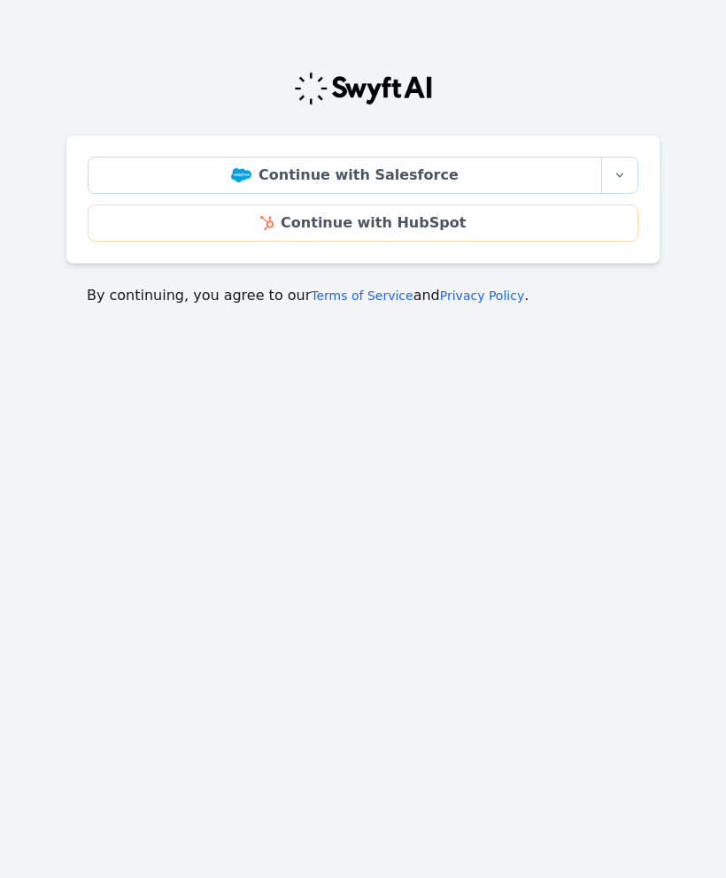 The height and width of the screenshot is (878, 726). Describe the element at coordinates (363, 296) in the screenshot. I see `p: By continuing, you agree to our and .` at that location.